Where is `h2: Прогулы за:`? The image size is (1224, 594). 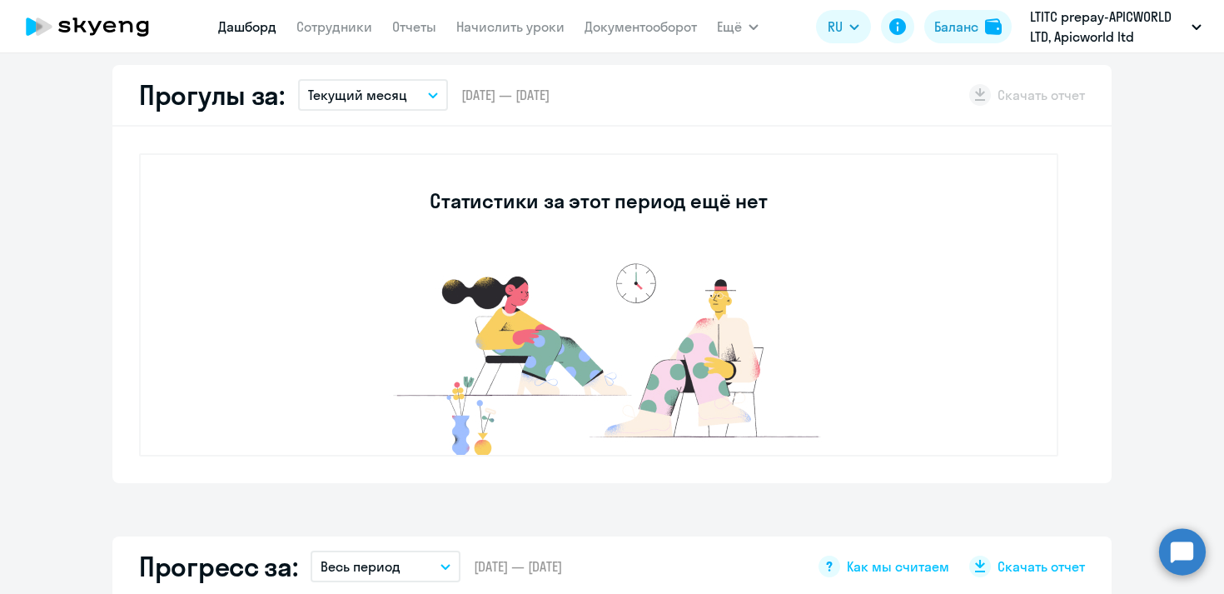 h2: Прогулы за: is located at coordinates (212, 95).